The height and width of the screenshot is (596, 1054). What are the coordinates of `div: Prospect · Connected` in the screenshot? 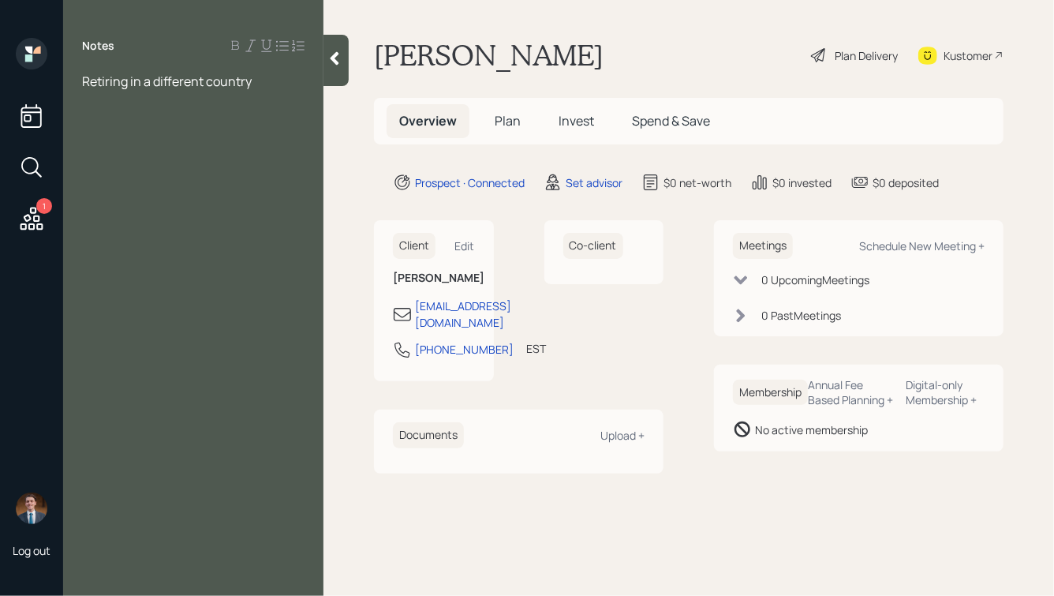 It's located at (469, 182).